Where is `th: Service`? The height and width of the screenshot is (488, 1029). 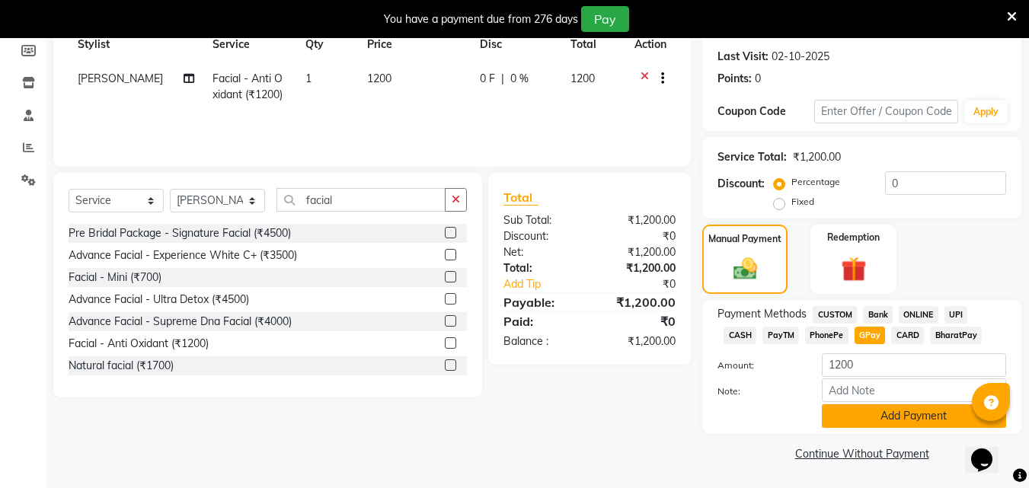
th: Service is located at coordinates (250, 44).